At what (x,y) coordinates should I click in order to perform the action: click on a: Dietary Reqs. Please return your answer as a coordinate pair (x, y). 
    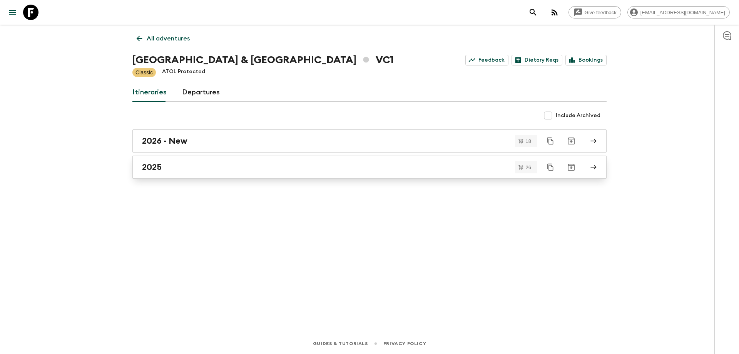
    Looking at the image, I should click on (537, 60).